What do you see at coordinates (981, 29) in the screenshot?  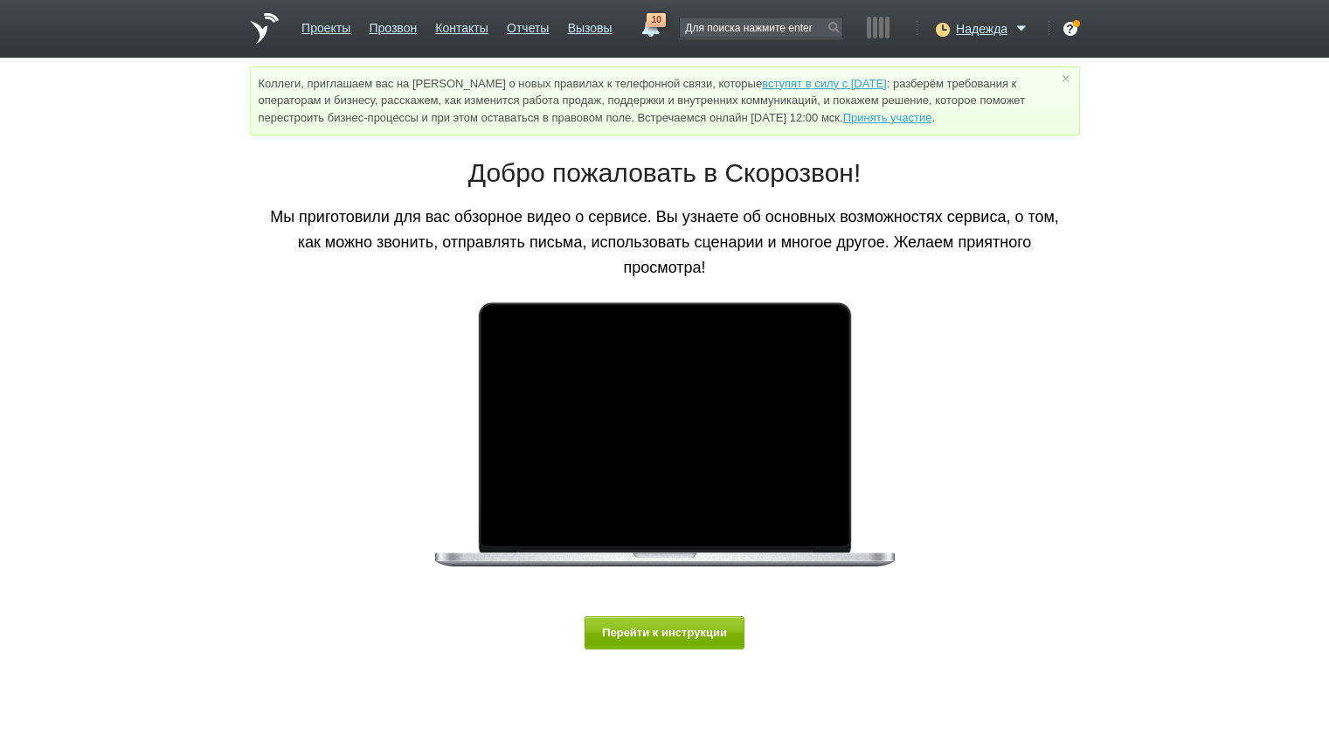 I see `span: Надежда` at bounding box center [981, 29].